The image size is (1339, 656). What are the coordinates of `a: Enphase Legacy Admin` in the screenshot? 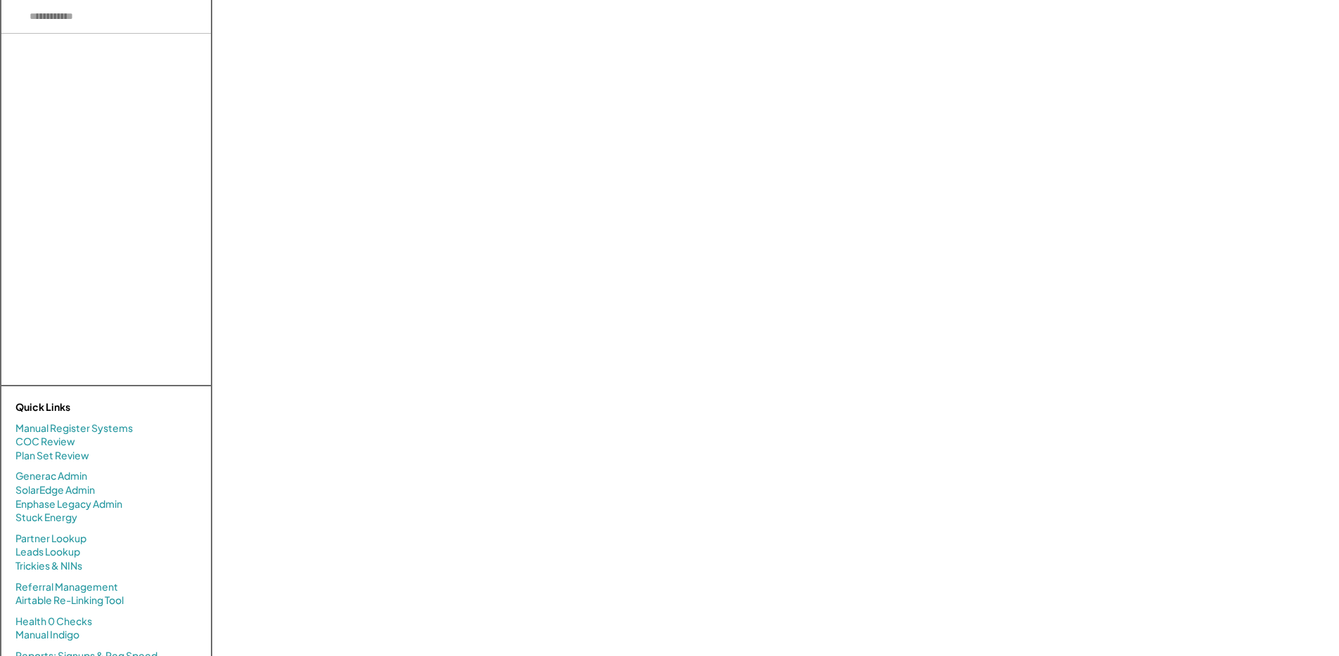 It's located at (69, 505).